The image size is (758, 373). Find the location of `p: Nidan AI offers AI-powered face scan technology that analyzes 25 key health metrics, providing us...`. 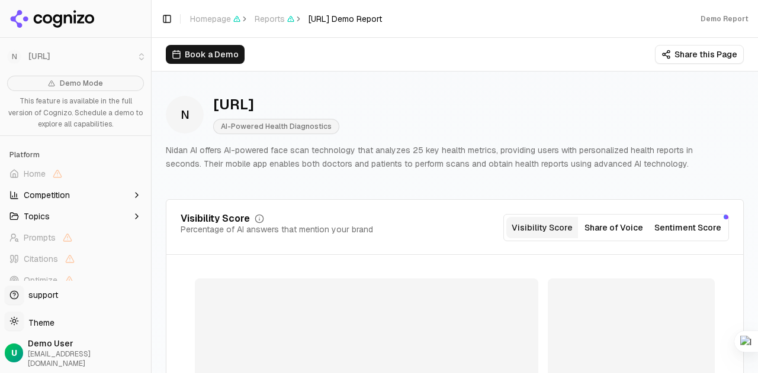

p: Nidan AI offers AI-powered face scan technology that analyzes 25 key health metrics, providing us... is located at coordinates (431, 157).